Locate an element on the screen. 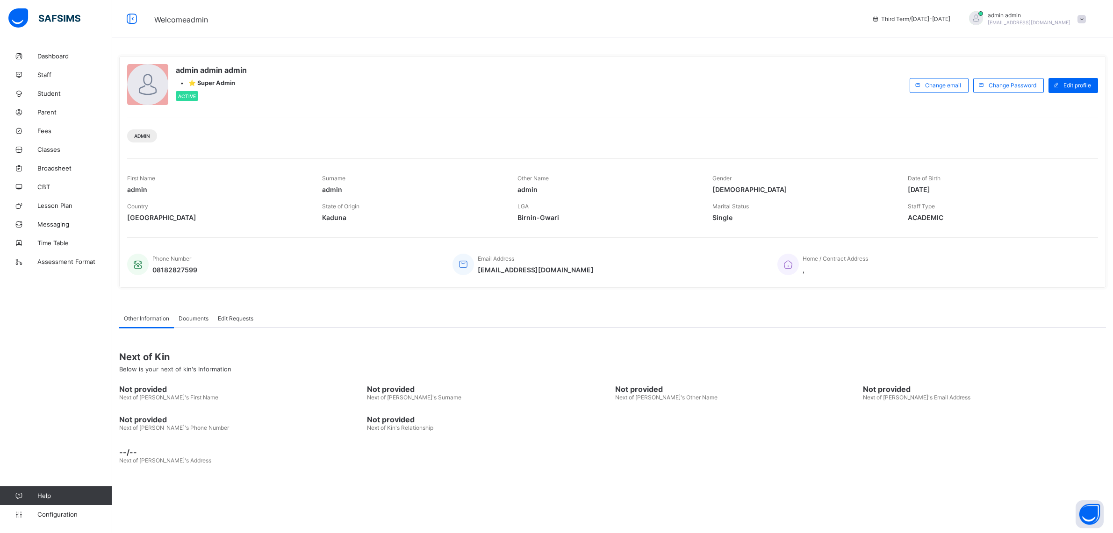  span: Time Table is located at coordinates (75, 243).